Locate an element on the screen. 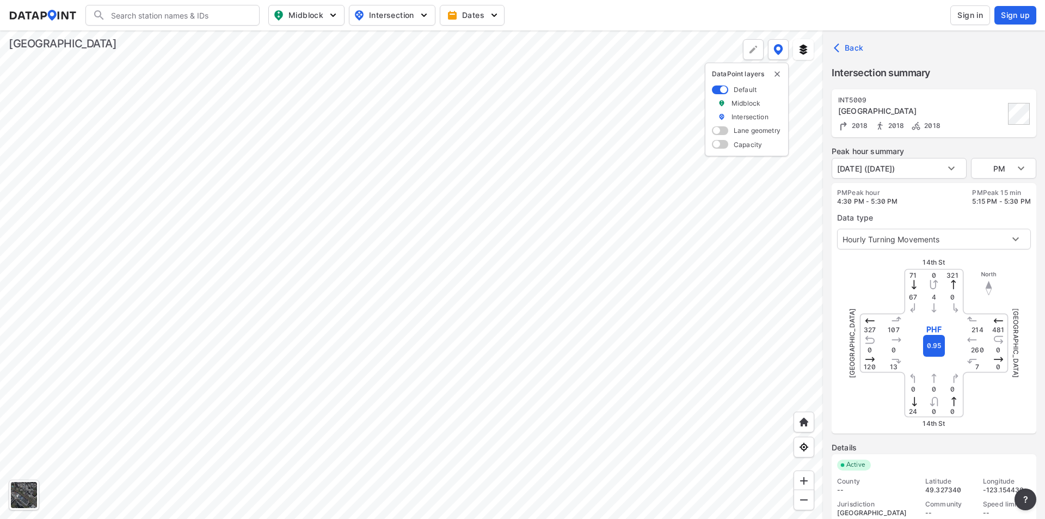 The height and width of the screenshot is (519, 1045). button: delete is located at coordinates (778, 74).